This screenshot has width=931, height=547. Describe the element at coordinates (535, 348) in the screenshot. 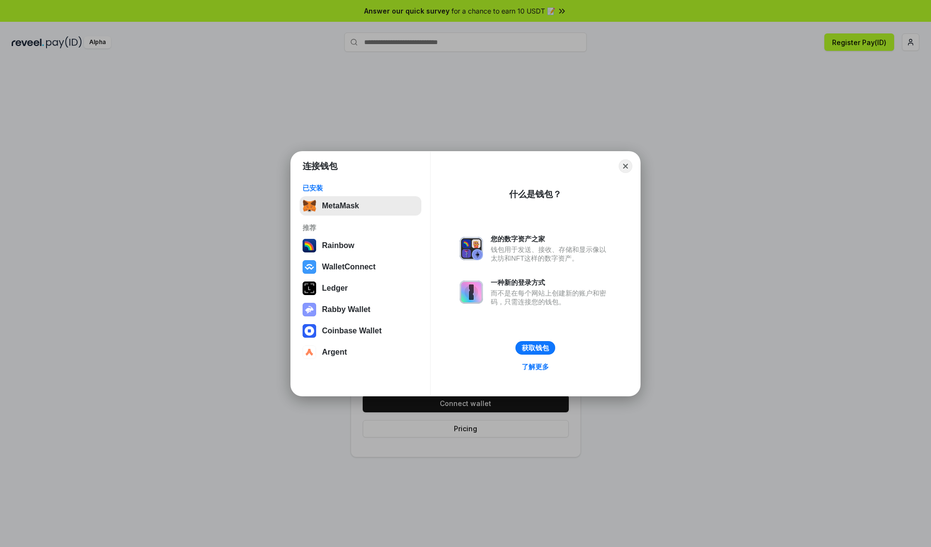

I see `div: 获取钱包` at that location.